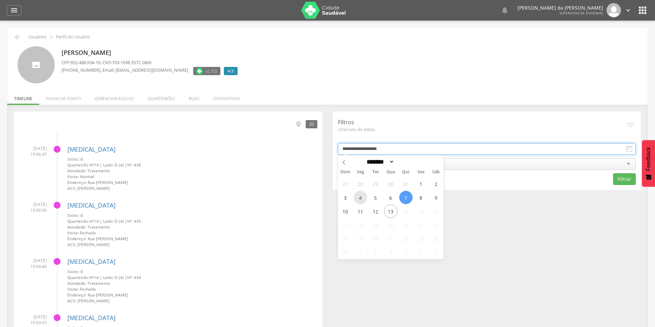 The width and height of the screenshot is (655, 327). What do you see at coordinates (85, 63) in the screenshot?
I see `span: 052.488.934-10` at bounding box center [85, 63].